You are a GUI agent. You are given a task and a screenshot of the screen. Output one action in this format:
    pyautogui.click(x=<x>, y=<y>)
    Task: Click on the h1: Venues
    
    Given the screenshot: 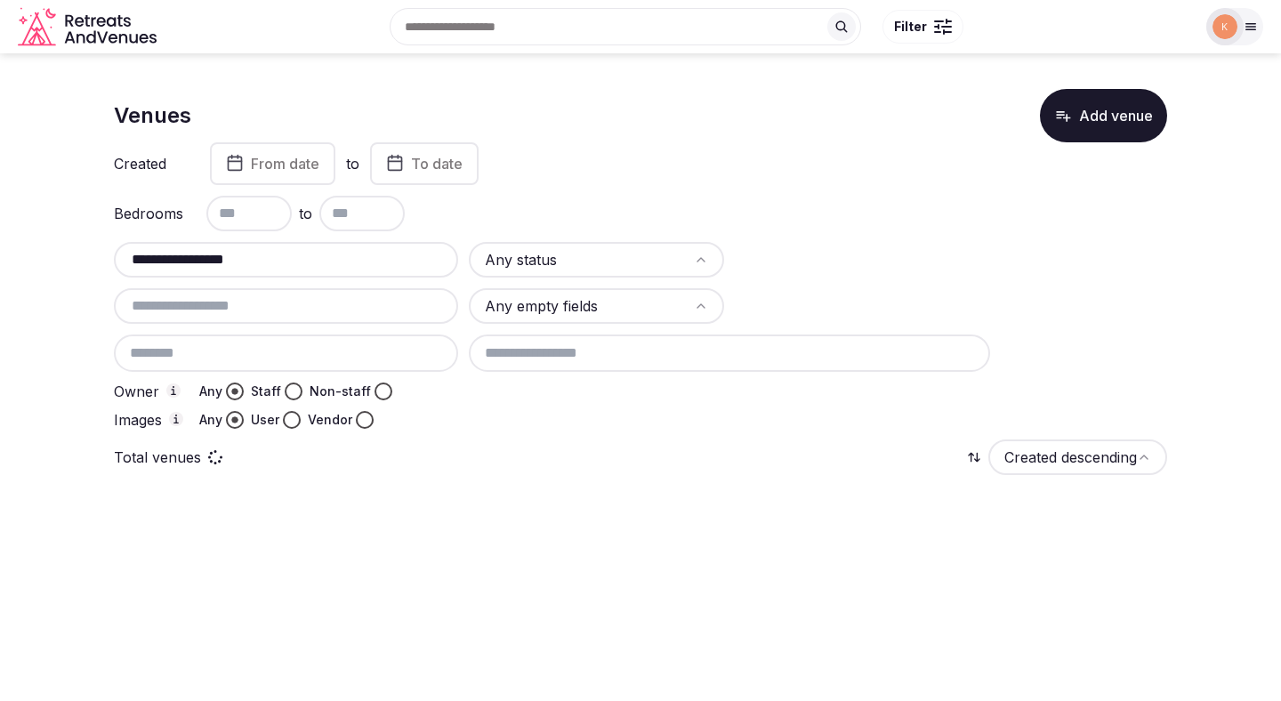 What is the action you would take?
    pyautogui.click(x=152, y=116)
    